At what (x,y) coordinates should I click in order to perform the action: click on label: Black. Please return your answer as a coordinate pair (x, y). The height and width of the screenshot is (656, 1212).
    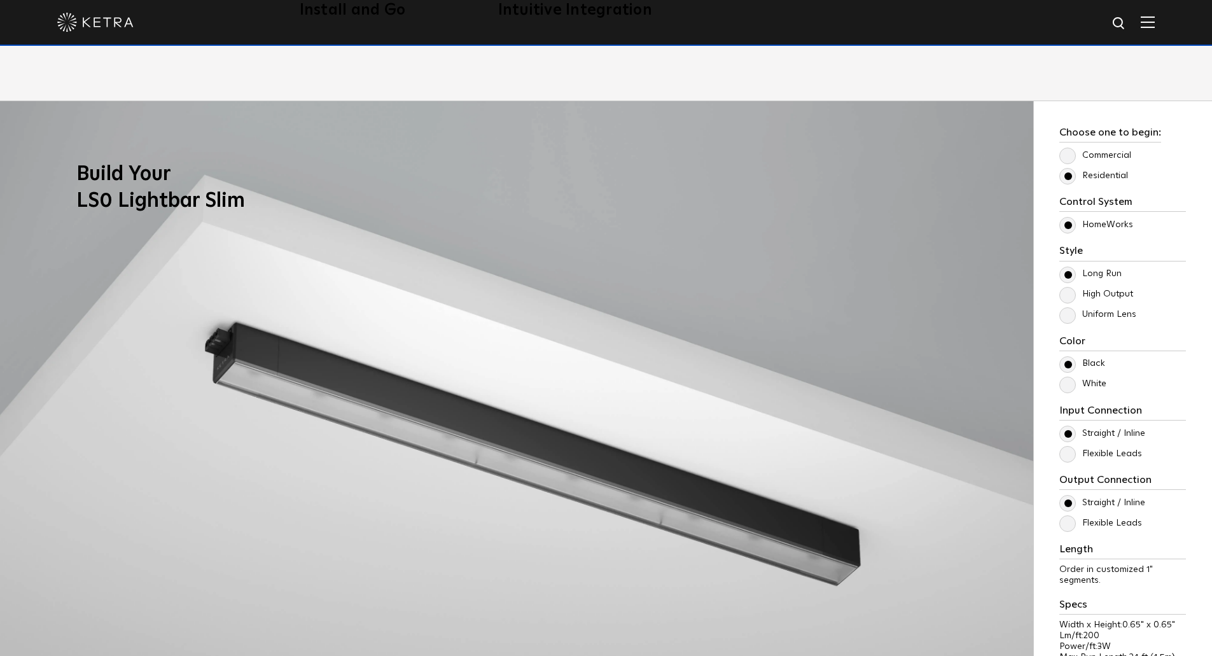
    Looking at the image, I should click on (1082, 363).